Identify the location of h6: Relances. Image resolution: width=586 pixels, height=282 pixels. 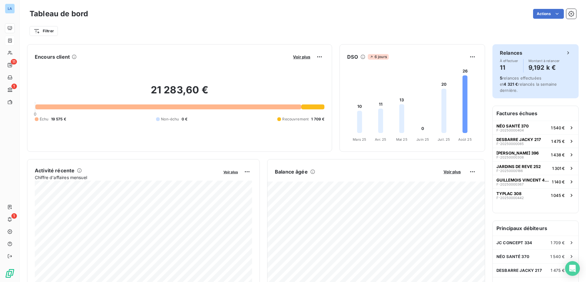
(511, 53).